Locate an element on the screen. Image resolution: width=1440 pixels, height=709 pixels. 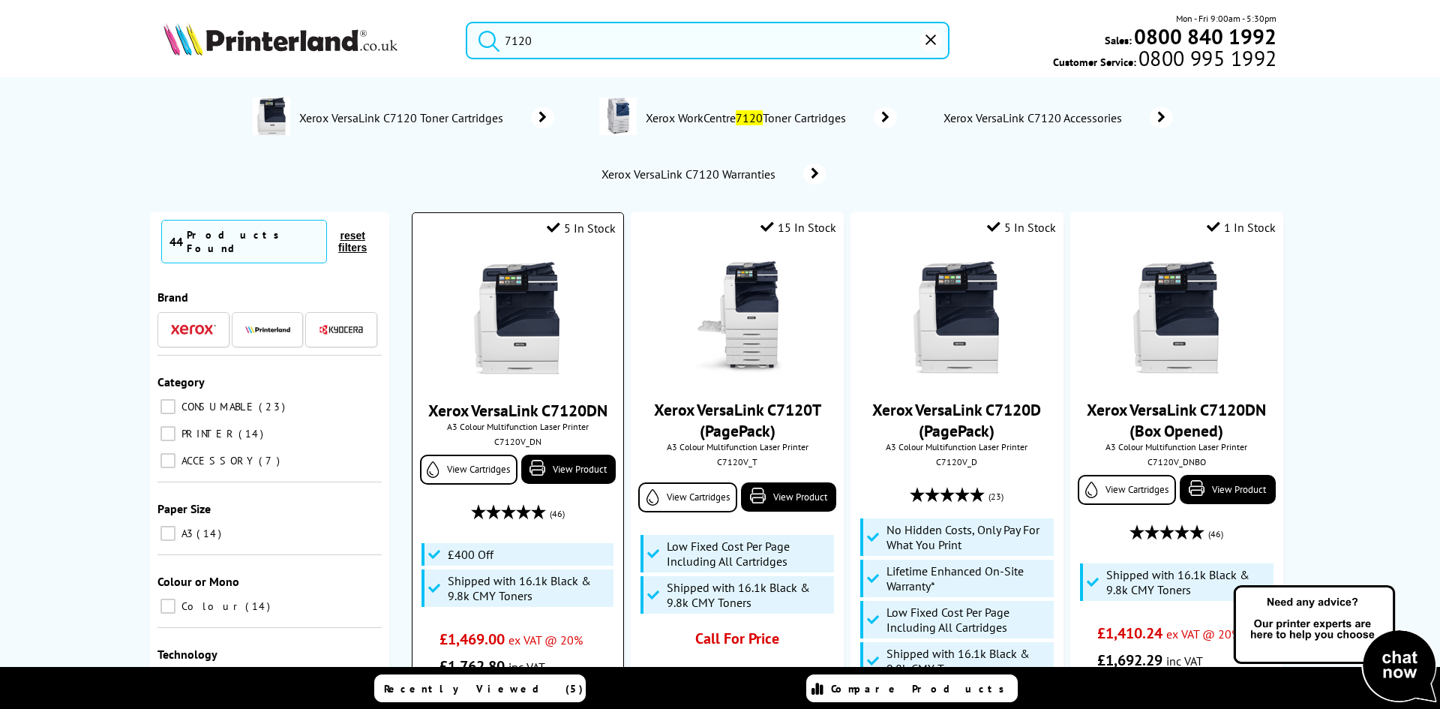
span: A3 is located at coordinates (186, 533).